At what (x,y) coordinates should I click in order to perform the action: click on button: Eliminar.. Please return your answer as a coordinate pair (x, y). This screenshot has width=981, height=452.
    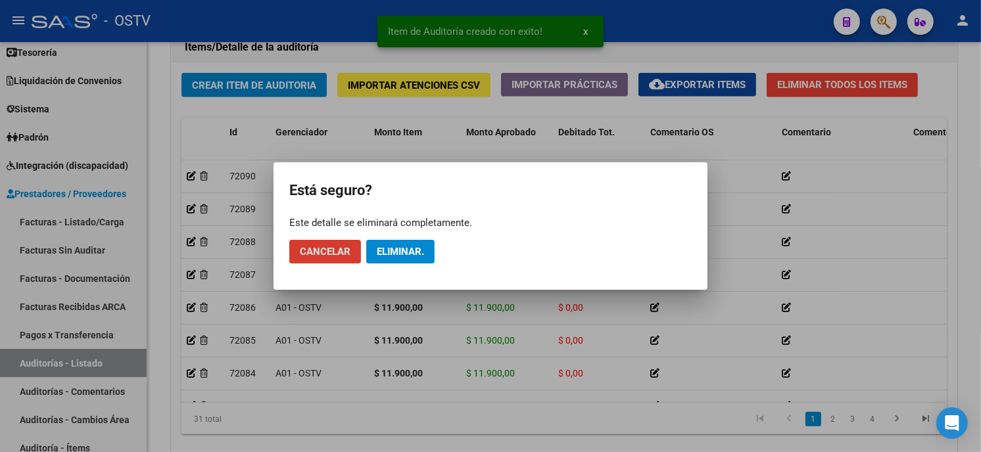
    Looking at the image, I should click on (400, 252).